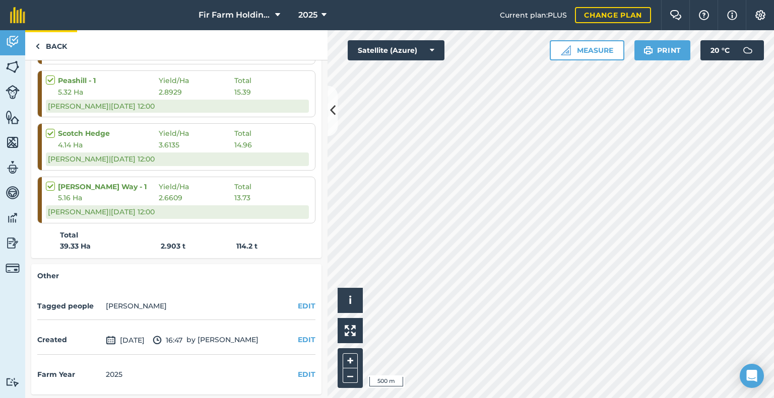 The image size is (774, 398). What do you see at coordinates (350, 331) in the screenshot?
I see `img: Four arrows, one pointing top left, one top right, one bottom right and the last bottom left` at bounding box center [350, 331].